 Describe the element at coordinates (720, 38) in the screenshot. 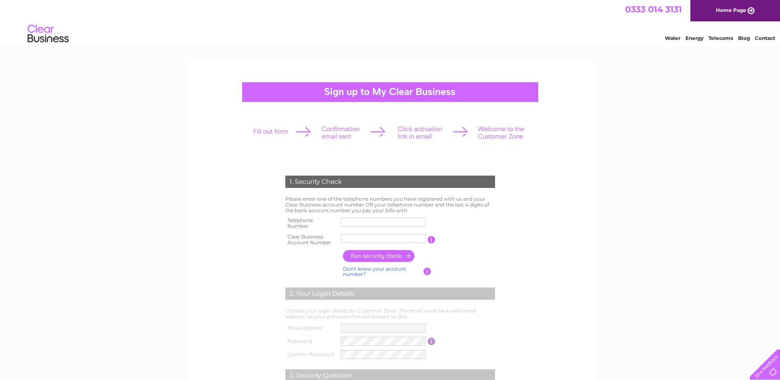

I see `a: Telecoms` at that location.